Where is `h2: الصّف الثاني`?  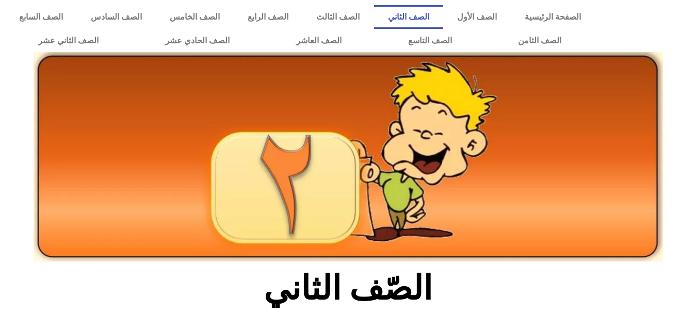
h2: الصّف الثاني is located at coordinates (348, 288).